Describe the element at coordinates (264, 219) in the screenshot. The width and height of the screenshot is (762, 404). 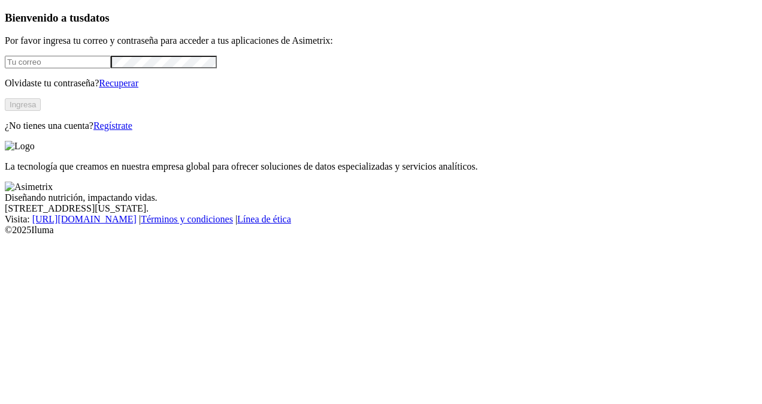
I see `a: Línea de ética` at that location.